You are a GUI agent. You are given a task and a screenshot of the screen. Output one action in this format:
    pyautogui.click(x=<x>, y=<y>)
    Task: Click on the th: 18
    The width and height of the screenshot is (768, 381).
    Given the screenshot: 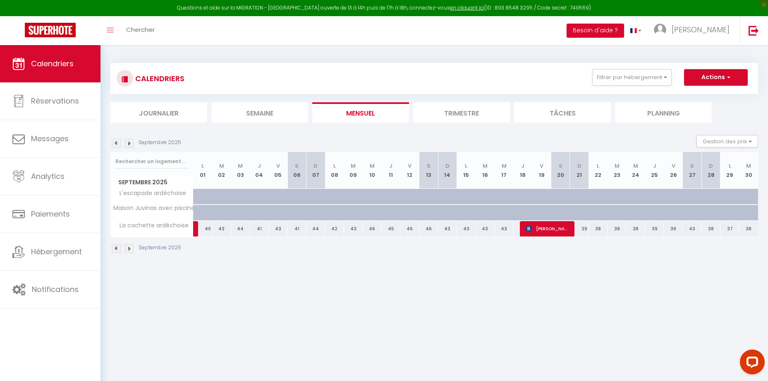 What is the action you would take?
    pyautogui.click(x=523, y=170)
    